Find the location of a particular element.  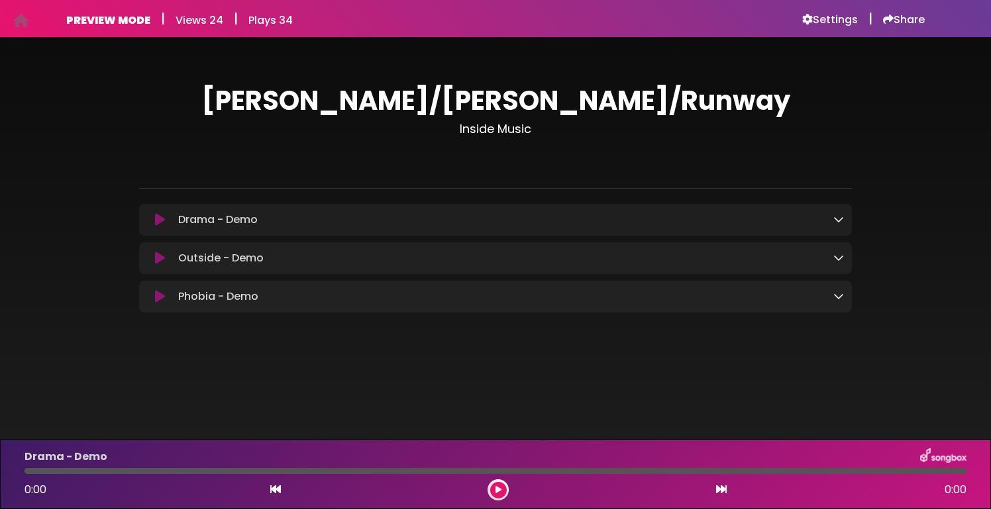

h6: Plays 34 is located at coordinates (270, 20).